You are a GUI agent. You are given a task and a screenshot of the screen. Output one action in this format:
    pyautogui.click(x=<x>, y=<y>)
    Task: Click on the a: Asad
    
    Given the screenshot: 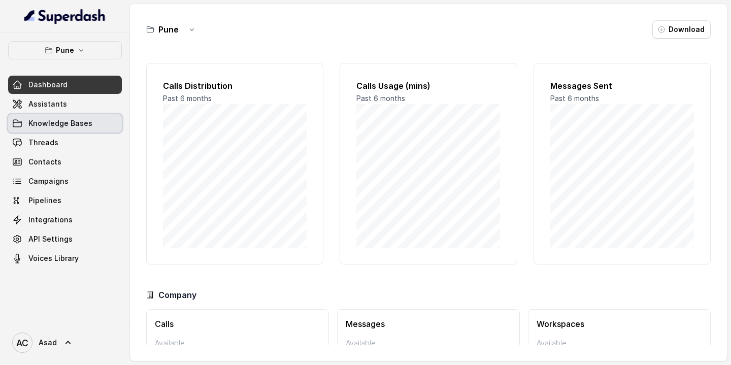 What is the action you would take?
    pyautogui.click(x=65, y=343)
    